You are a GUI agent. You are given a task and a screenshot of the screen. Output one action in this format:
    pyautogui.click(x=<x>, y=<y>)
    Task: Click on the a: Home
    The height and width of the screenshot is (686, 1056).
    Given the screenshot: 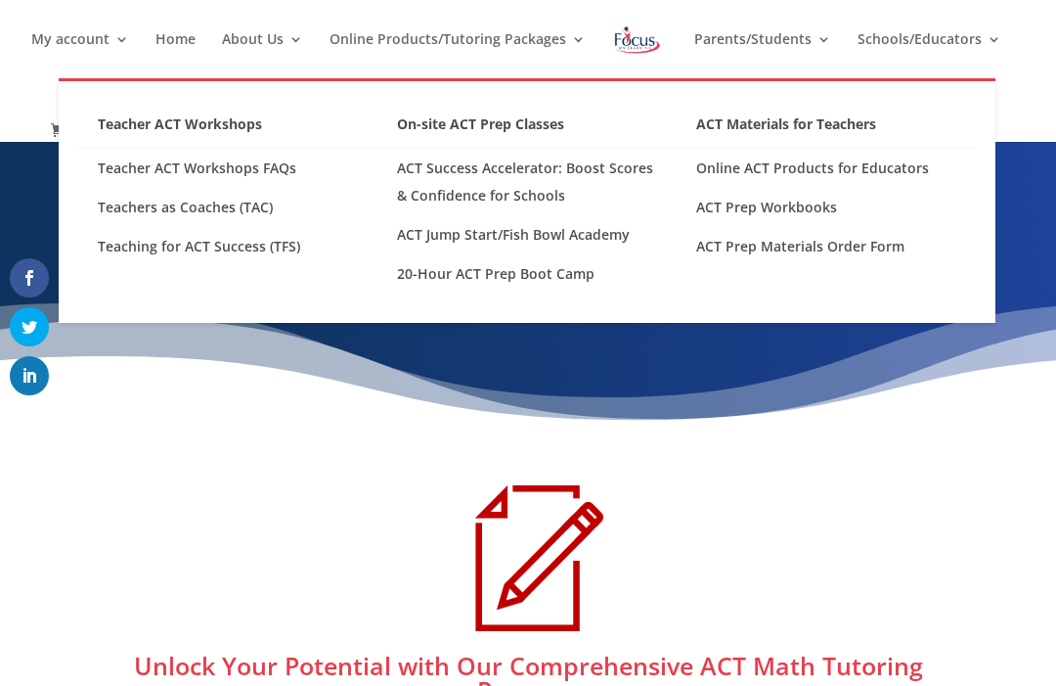 What is the action you would take?
    pyautogui.click(x=175, y=55)
    